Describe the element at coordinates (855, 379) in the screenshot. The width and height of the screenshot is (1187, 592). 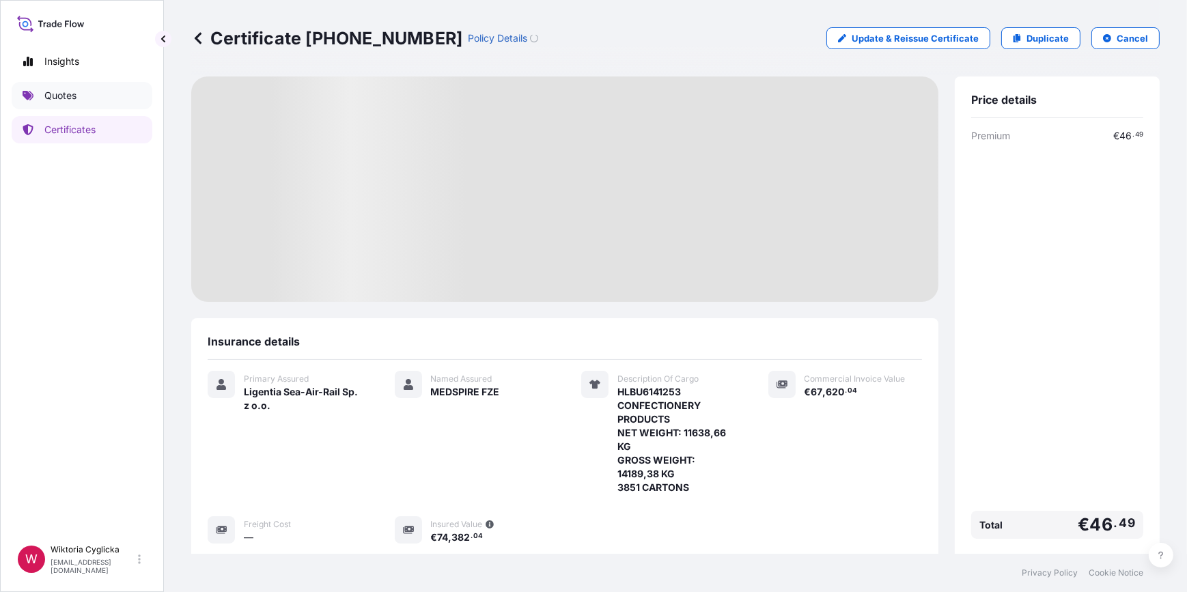
I see `span: Commercial Invoice Value` at that location.